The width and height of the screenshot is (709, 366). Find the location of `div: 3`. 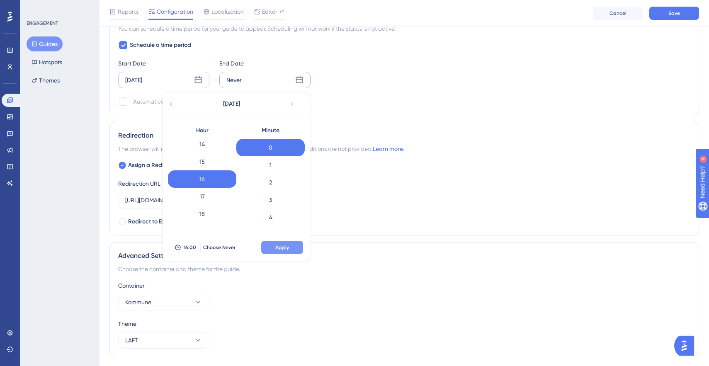

div: 3 is located at coordinates (270, 200).